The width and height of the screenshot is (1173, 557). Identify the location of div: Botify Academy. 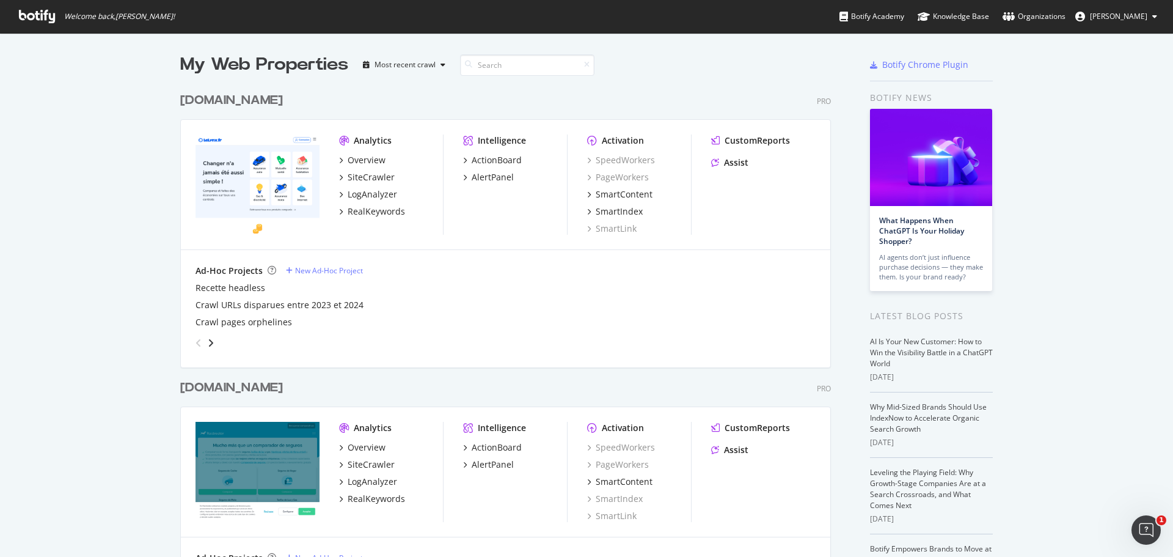
(872, 17).